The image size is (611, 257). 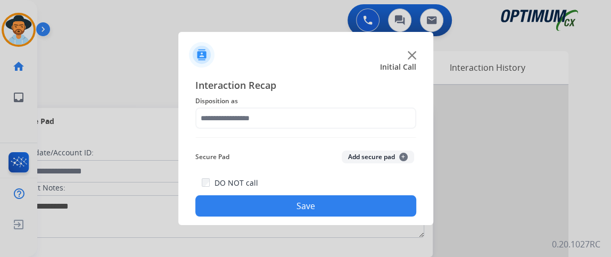 What do you see at coordinates (202, 55) in the screenshot?
I see `img: contactIcon` at bounding box center [202, 55].